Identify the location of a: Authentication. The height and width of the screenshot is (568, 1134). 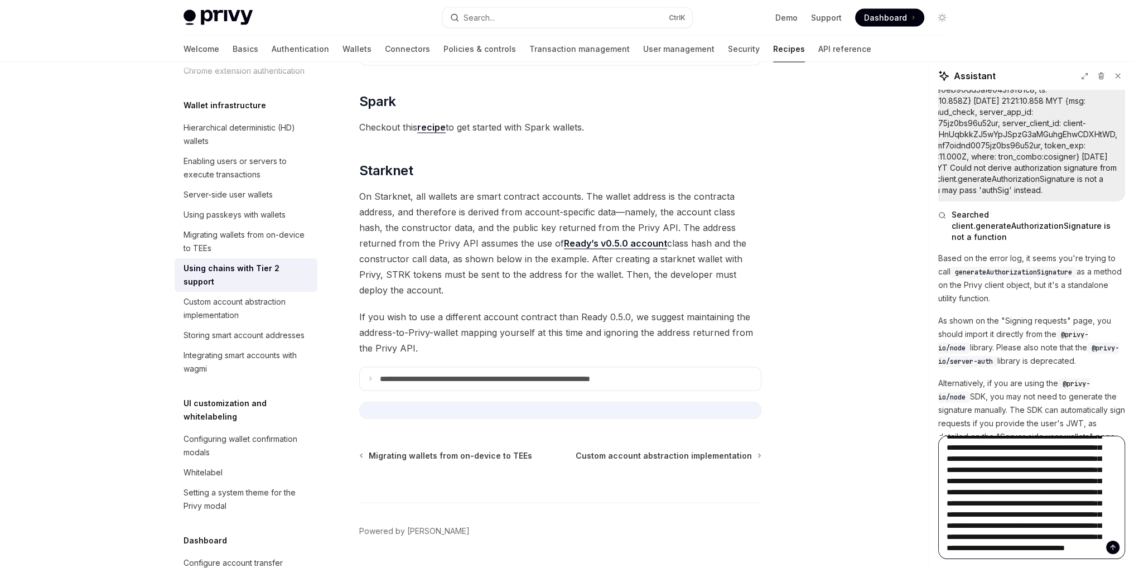
(300, 49).